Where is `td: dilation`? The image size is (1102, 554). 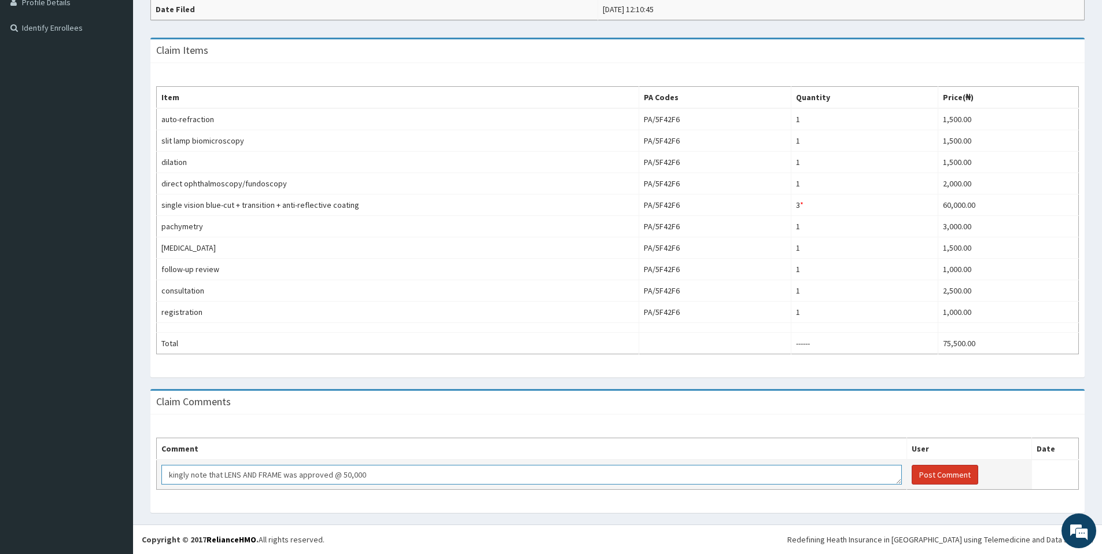 td: dilation is located at coordinates (398, 162).